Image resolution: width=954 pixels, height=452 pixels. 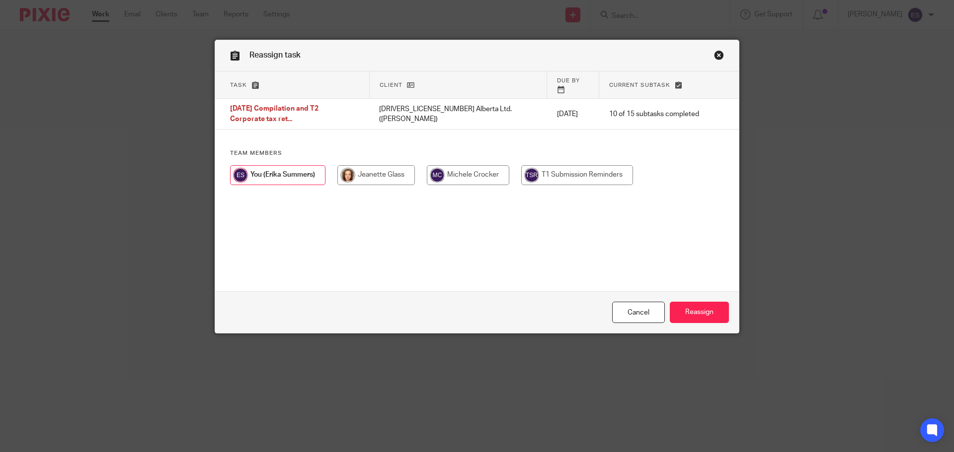 What do you see at coordinates (238, 85) in the screenshot?
I see `span: Task` at bounding box center [238, 85].